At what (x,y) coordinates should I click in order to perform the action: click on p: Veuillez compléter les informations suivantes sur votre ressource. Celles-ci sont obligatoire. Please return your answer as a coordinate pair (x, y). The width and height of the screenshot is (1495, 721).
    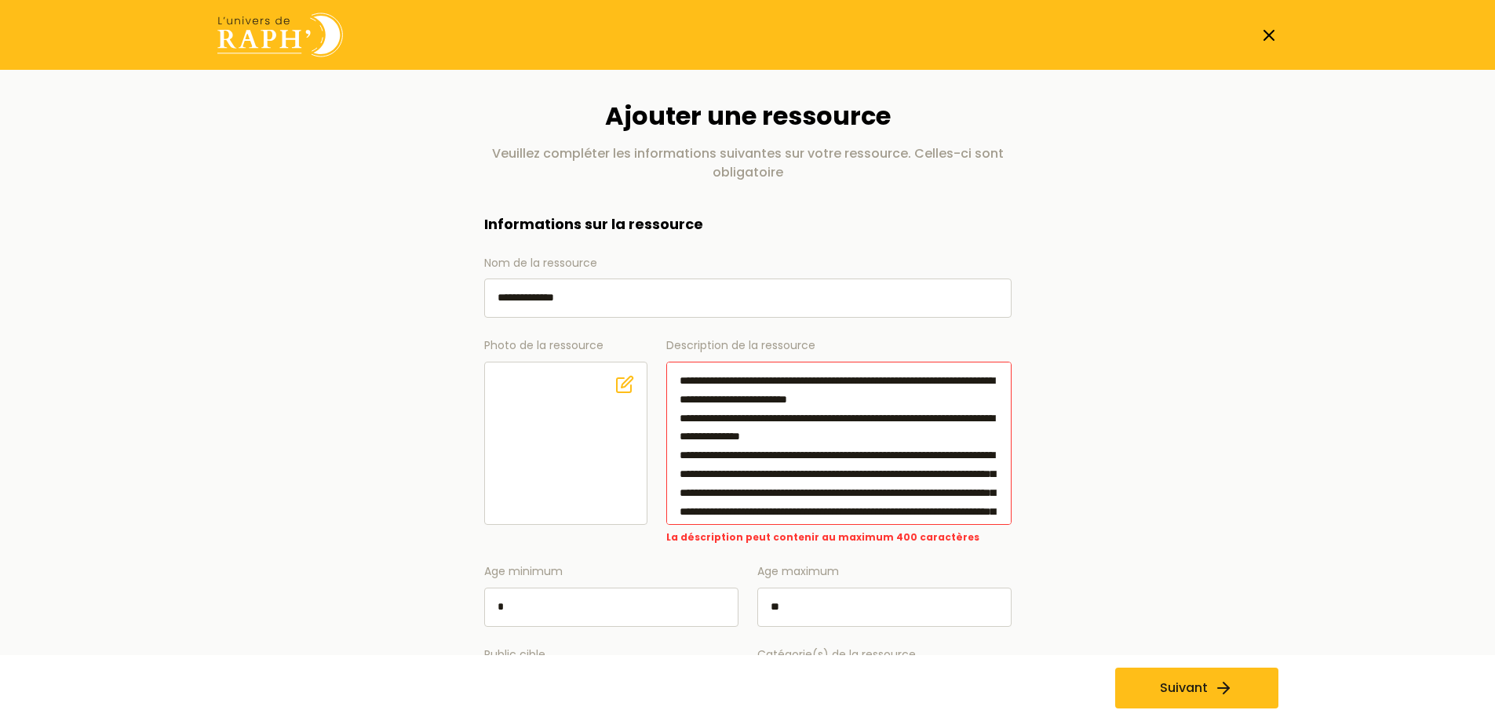
    Looking at the image, I should click on (748, 163).